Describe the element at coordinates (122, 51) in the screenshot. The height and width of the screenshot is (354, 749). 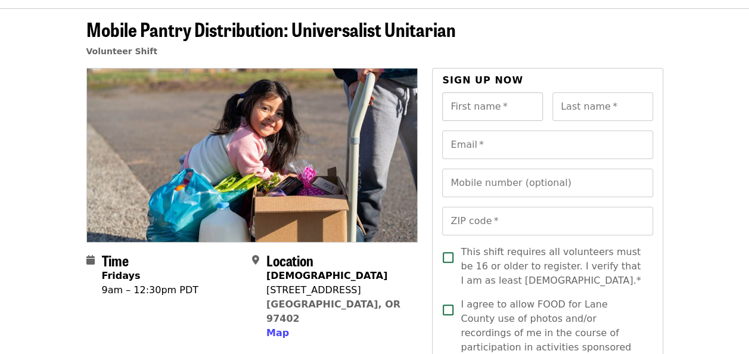
I see `span: Volunteer Shift` at that location.